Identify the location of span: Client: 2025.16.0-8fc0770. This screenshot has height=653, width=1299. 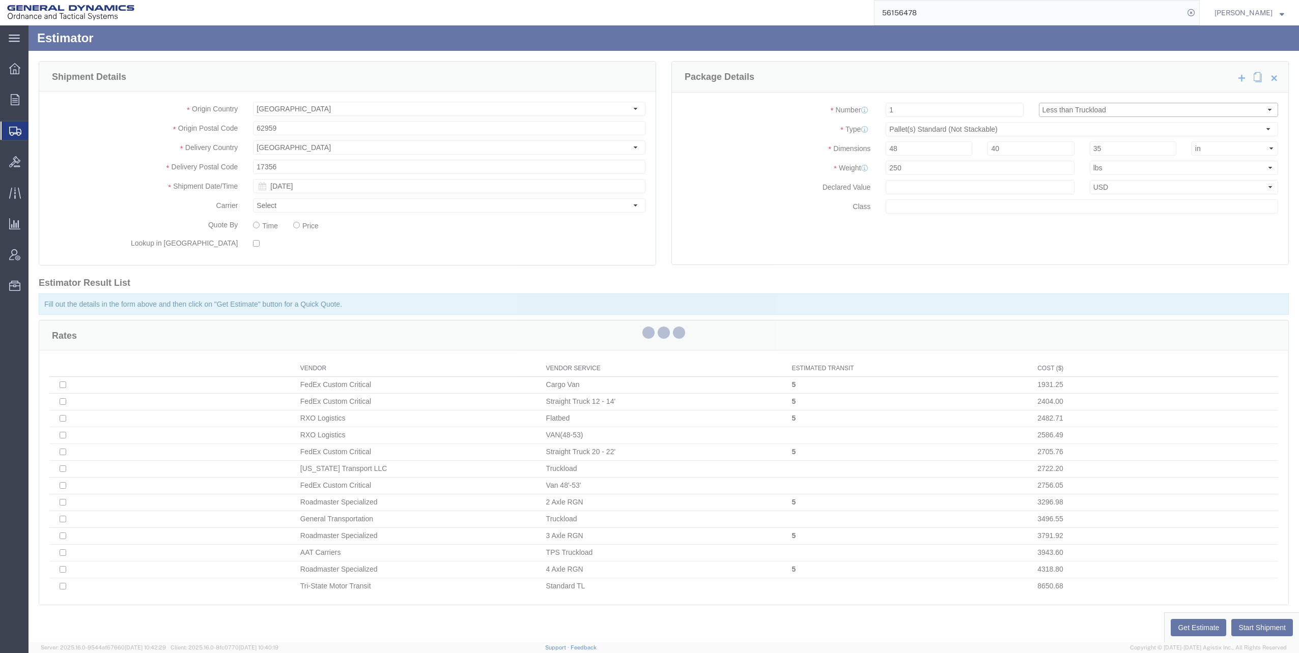
(224, 648).